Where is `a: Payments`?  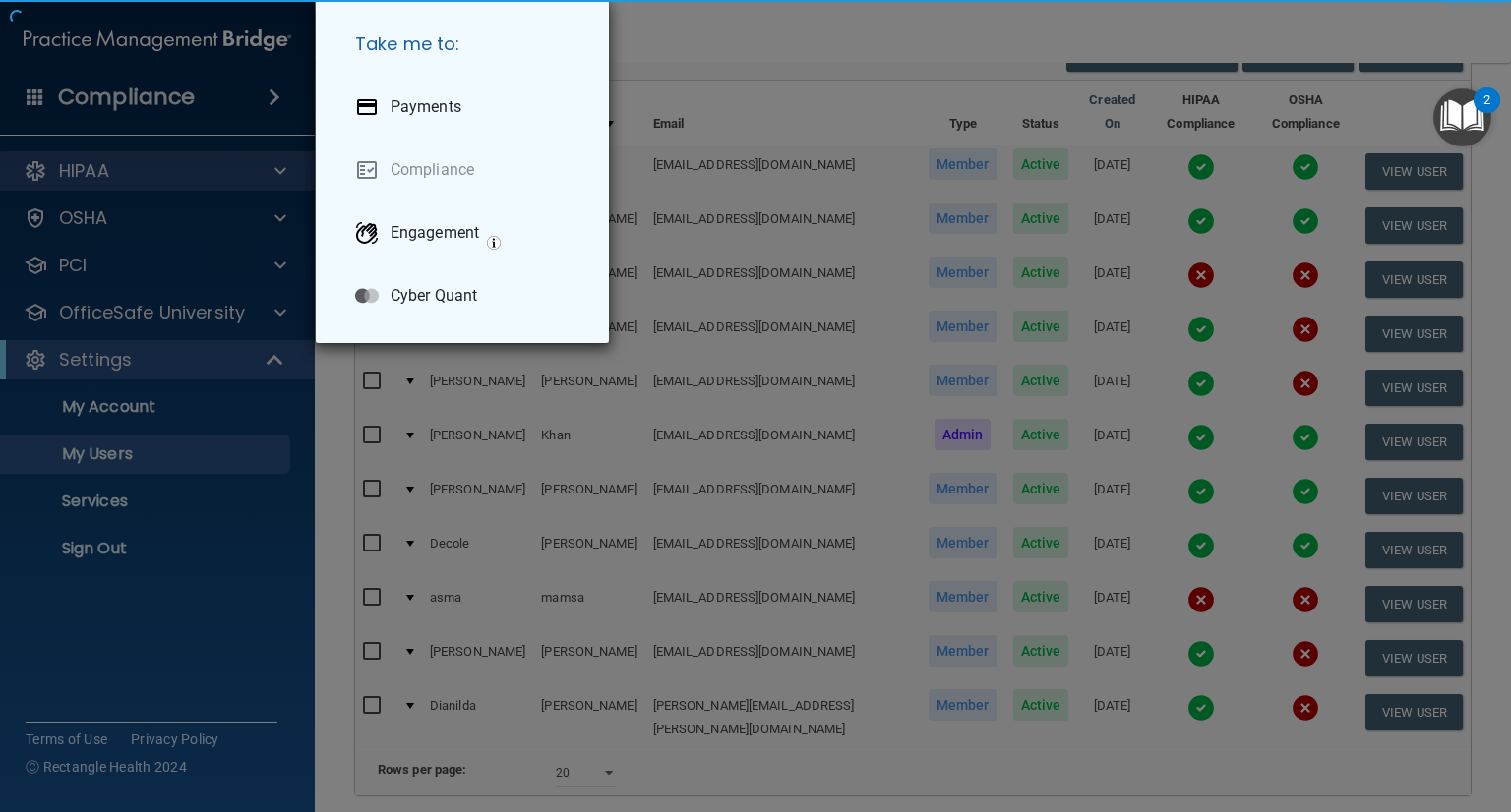
a: Payments is located at coordinates (467, 107).